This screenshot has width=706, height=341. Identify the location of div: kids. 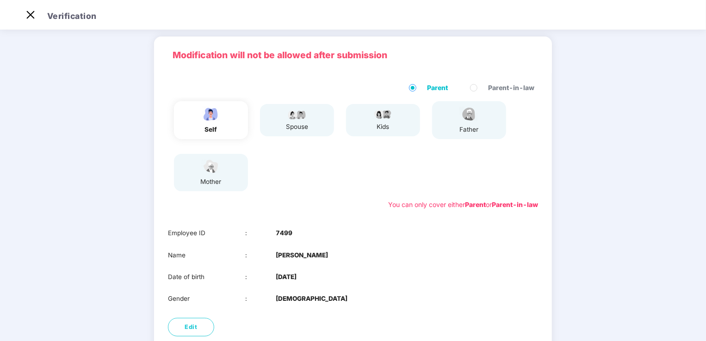
(383, 127).